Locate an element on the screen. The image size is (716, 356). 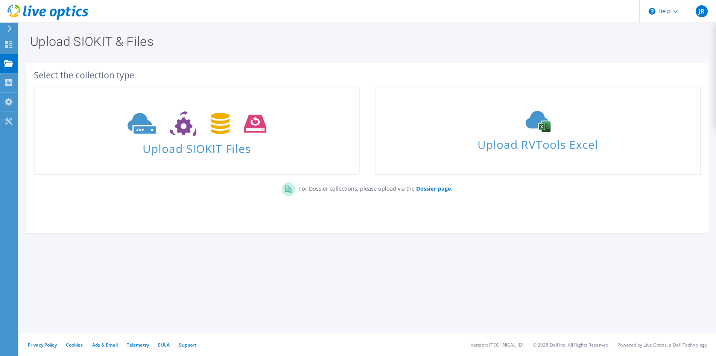
a: Cookies is located at coordinates (75, 344).